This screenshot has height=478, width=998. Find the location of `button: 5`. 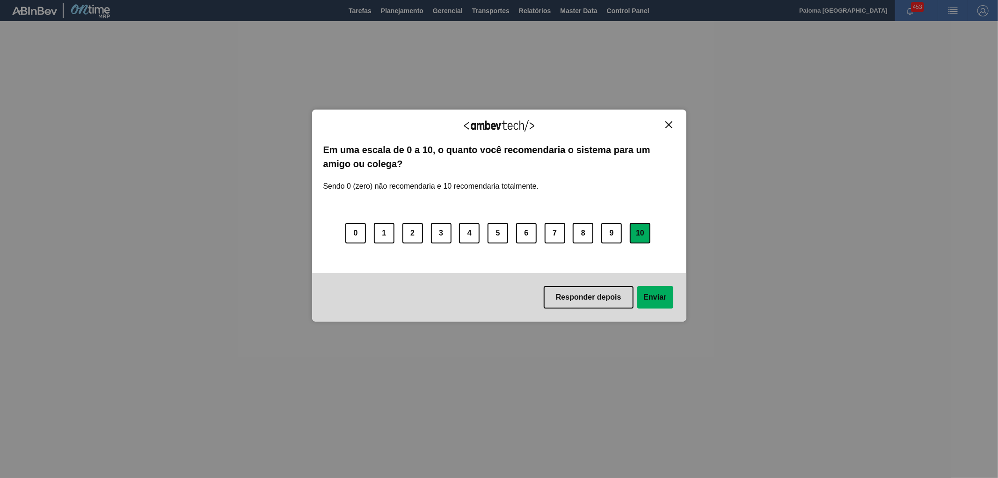

button: 5 is located at coordinates (498, 233).